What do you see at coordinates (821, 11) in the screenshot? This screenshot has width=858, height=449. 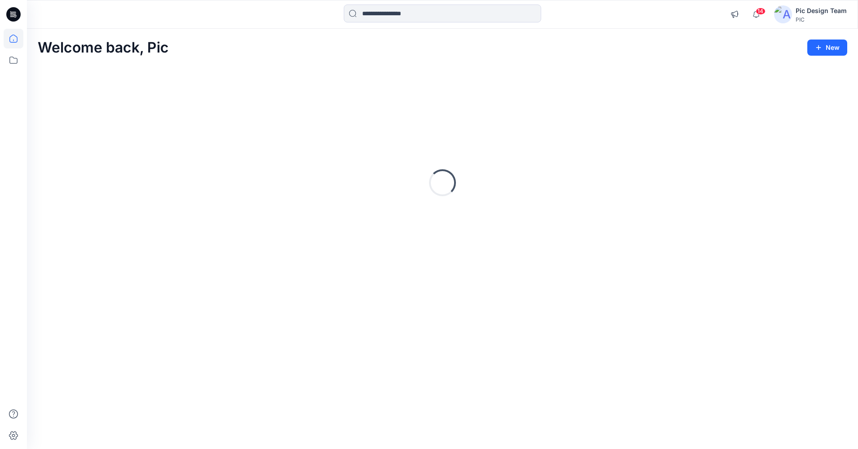 I see `div: Pic Design Team` at bounding box center [821, 11].